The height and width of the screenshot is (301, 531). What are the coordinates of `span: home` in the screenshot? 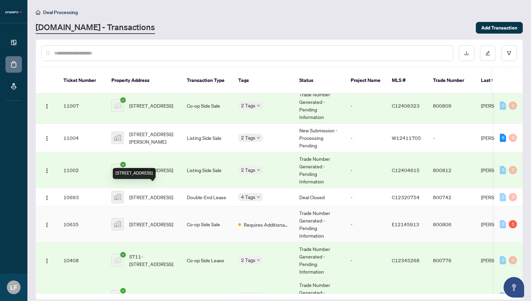 It's located at (38, 12).